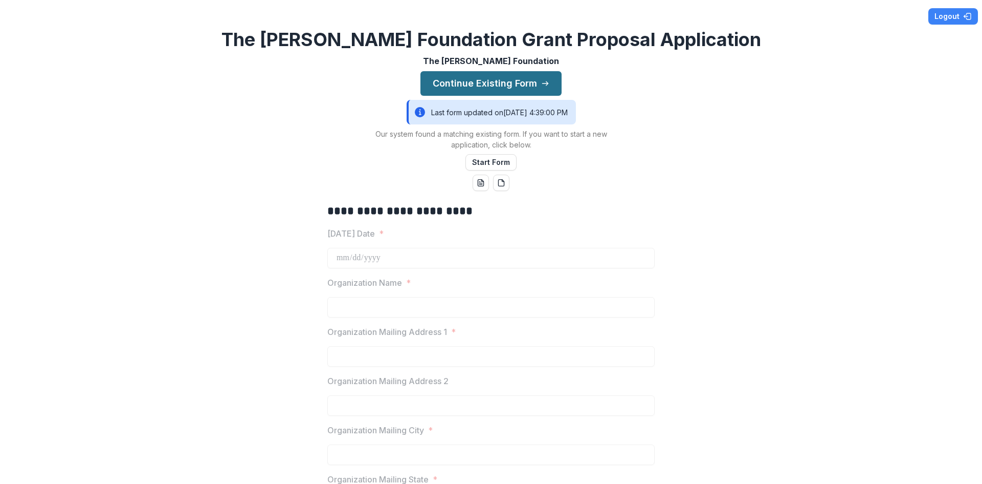 This screenshot has height=484, width=982. What do you see at coordinates (481, 183) in the screenshot?
I see `button: word-download` at bounding box center [481, 183].